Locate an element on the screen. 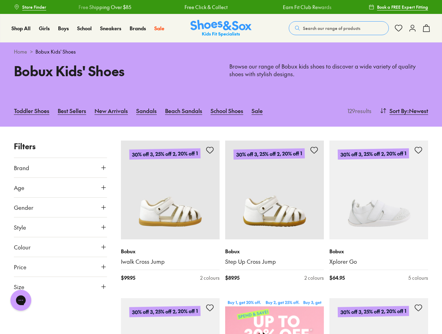 Image resolution: width=442 pixels, height=334 pixels. a: Toddler Shoes is located at coordinates (32, 111).